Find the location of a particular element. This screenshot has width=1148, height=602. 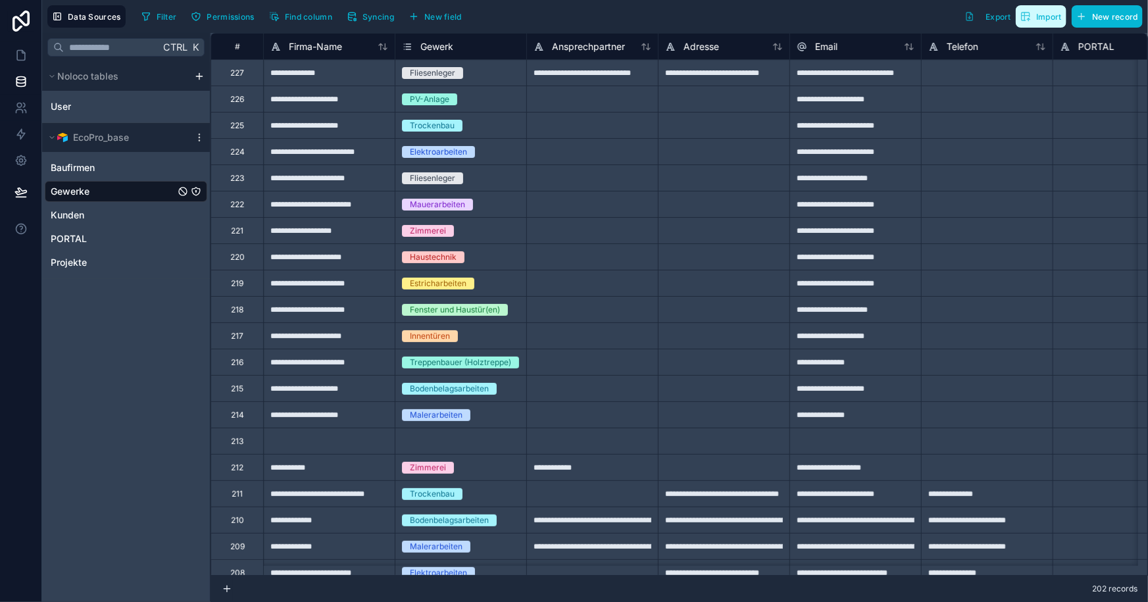

div: Baufirmen is located at coordinates (126, 168).